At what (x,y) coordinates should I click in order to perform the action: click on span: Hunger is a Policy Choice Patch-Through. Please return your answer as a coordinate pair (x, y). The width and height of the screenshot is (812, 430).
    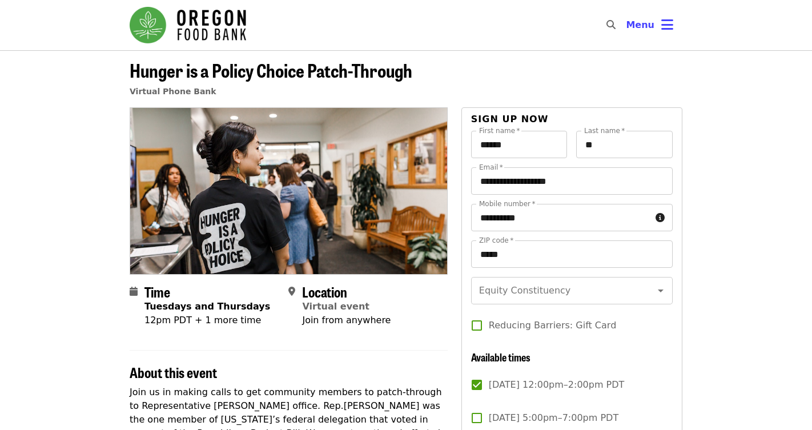
    Looking at the image, I should click on (271, 70).